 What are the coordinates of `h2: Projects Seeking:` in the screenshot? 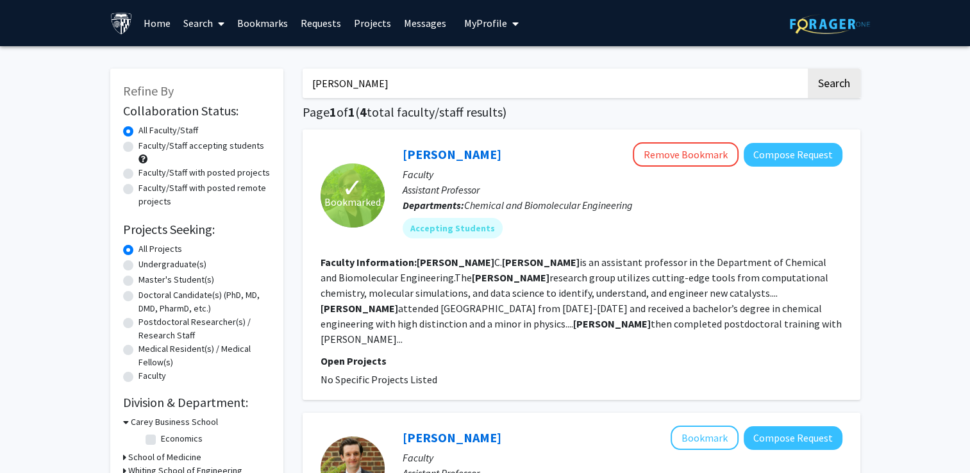 It's located at (197, 230).